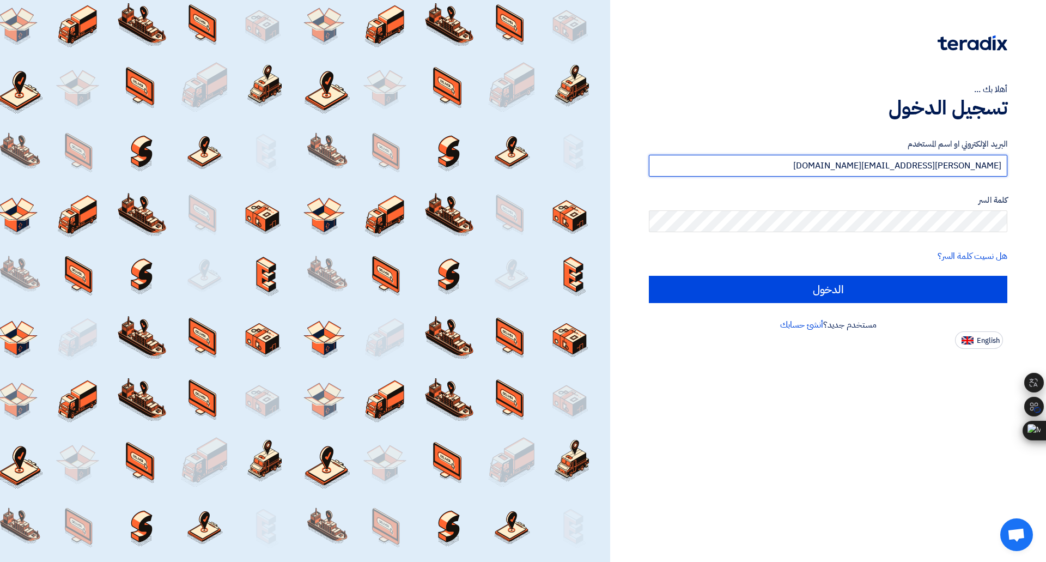  I want to click on button: English, so click(979, 340).